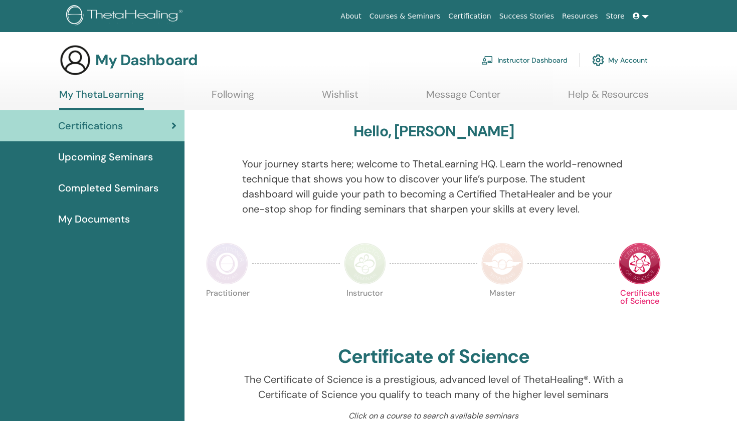 This screenshot has width=737, height=421. Describe the element at coordinates (608, 98) in the screenshot. I see `a: Help & Resources` at that location.